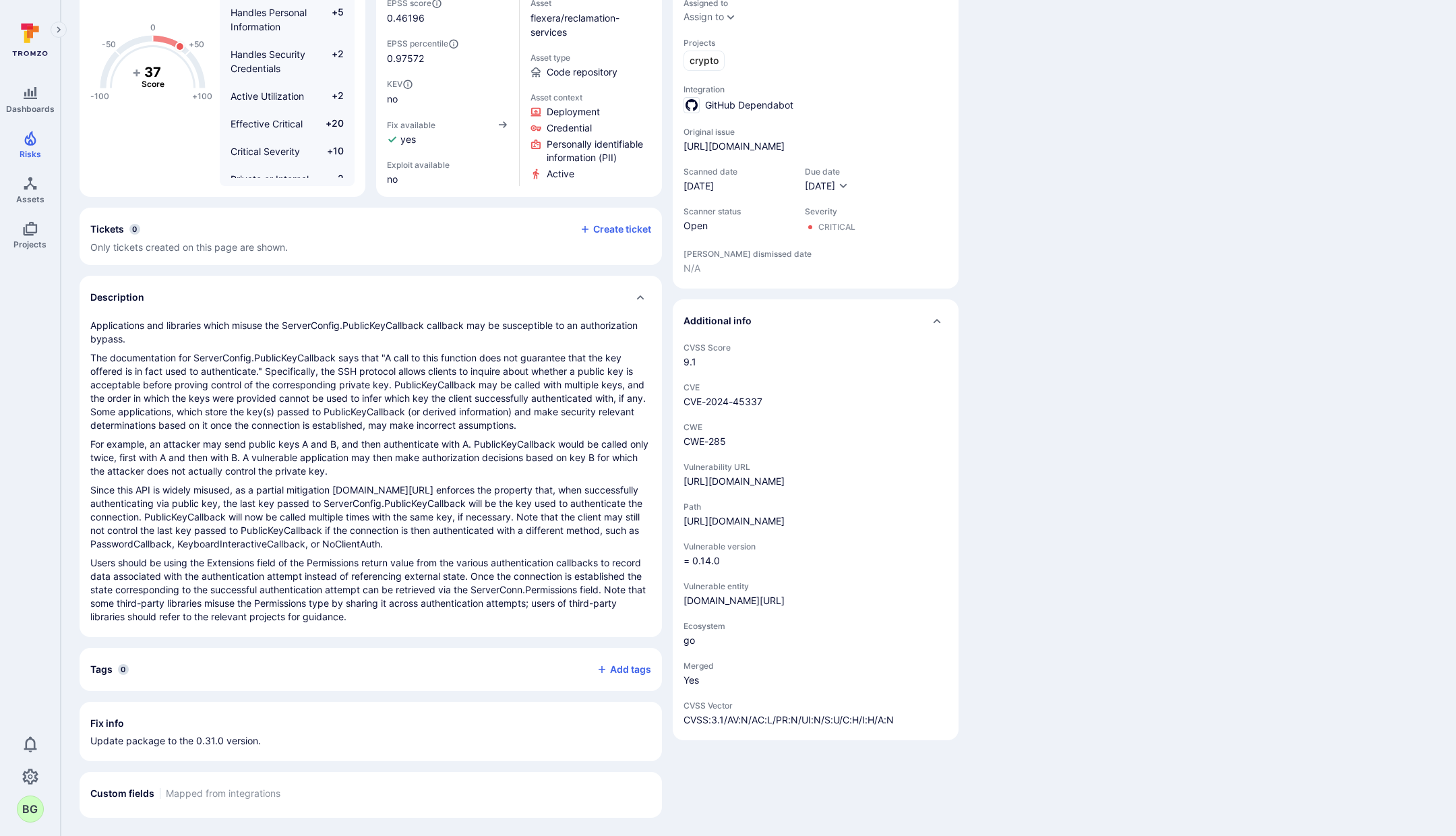 This screenshot has height=836, width=1456. I want to click on span: = 0.14.0, so click(816, 560).